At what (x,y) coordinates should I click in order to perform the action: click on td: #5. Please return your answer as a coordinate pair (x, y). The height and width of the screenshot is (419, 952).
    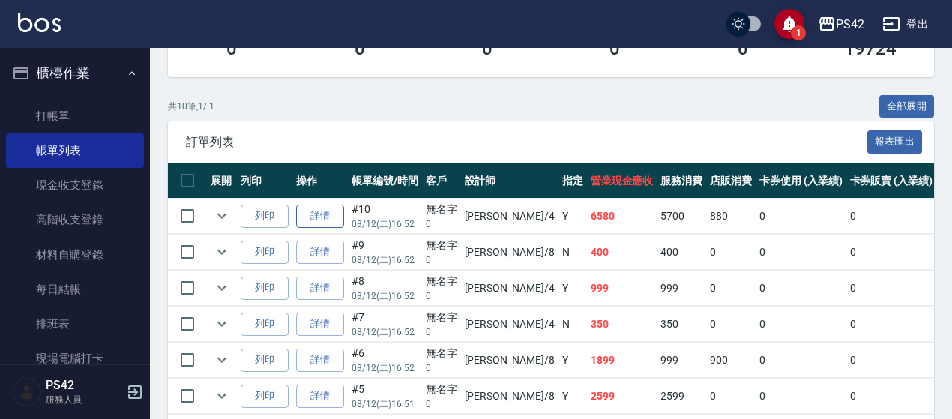
    Looking at the image, I should click on (385, 396).